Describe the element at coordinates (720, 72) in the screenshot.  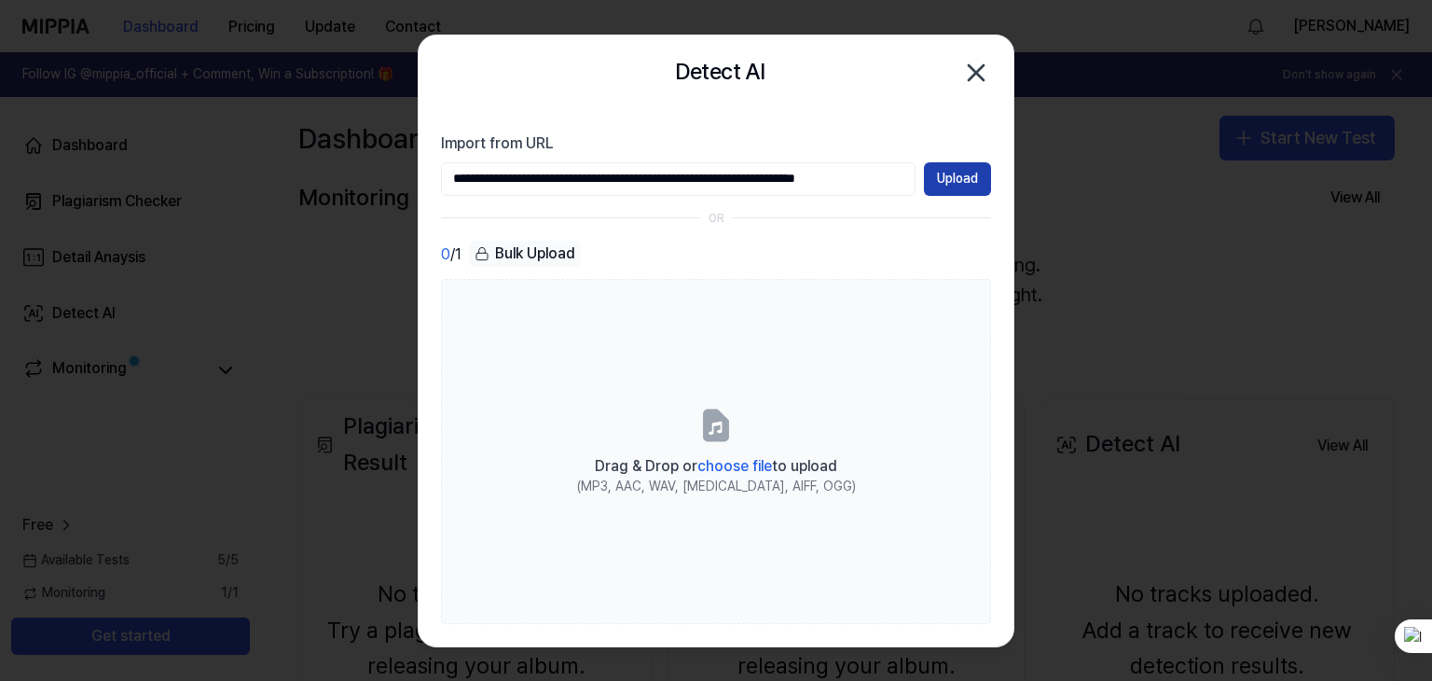
I see `h2: Detect AI` at that location.